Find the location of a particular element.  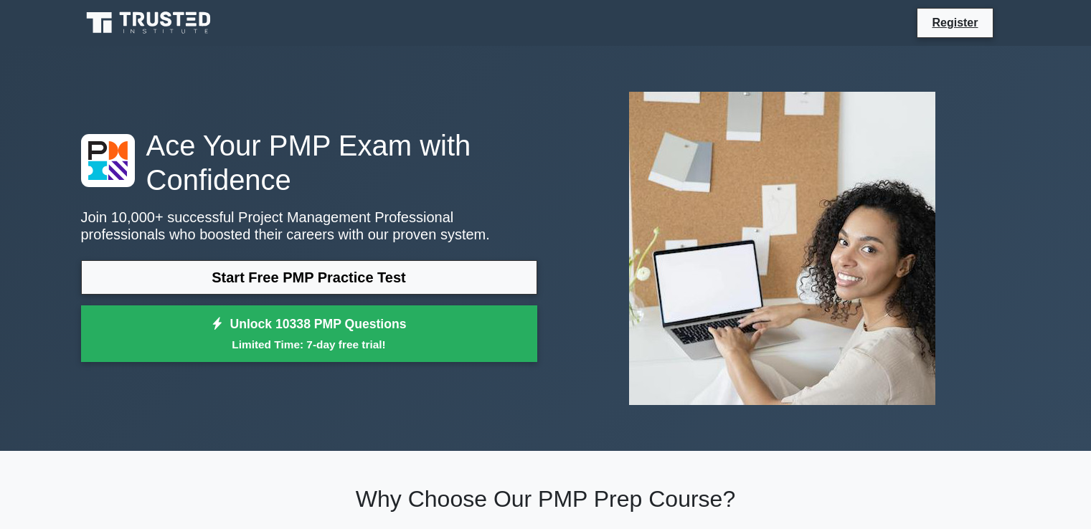

a: Register is located at coordinates (955, 22).